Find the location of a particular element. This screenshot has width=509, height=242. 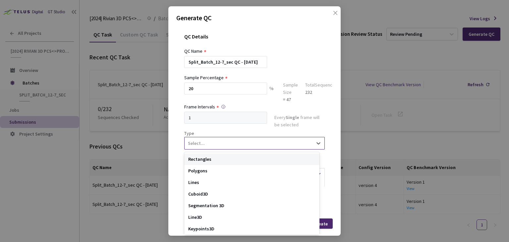

div: Select... is located at coordinates (196, 143).